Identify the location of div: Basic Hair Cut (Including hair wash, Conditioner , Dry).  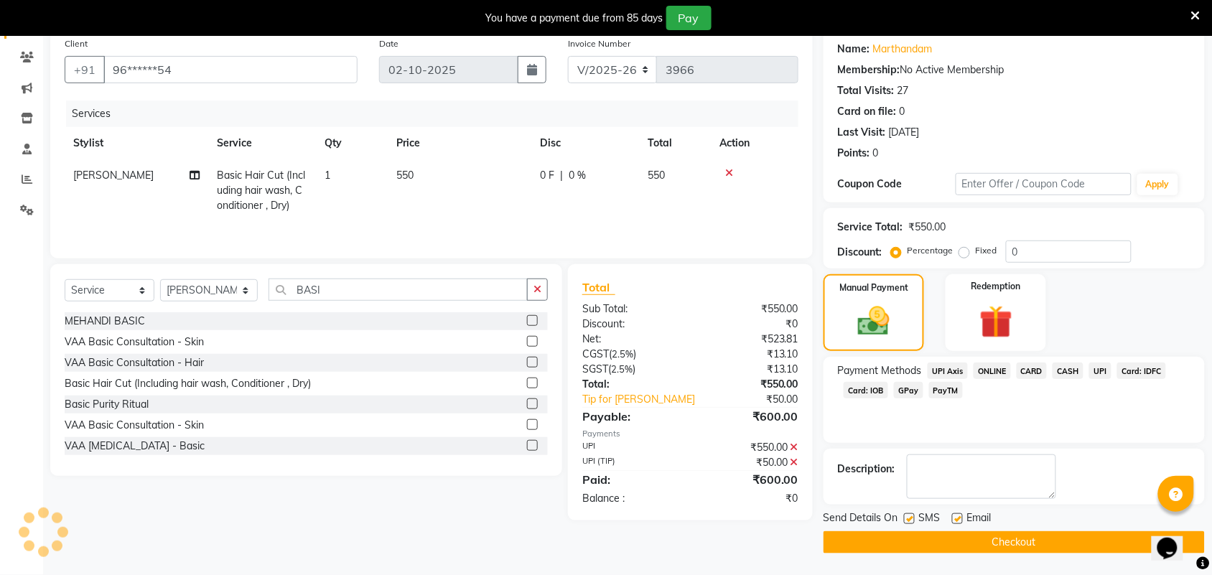
(187, 384).